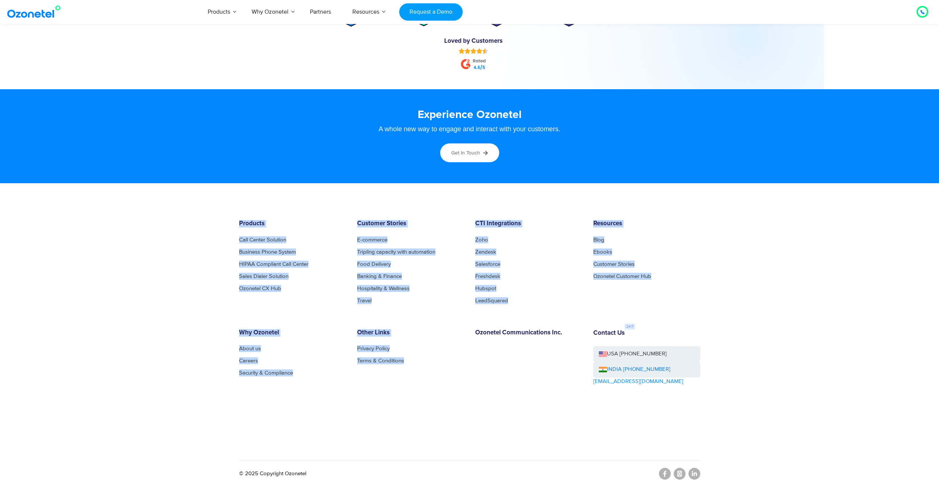  I want to click on a: Travel, so click(364, 301).